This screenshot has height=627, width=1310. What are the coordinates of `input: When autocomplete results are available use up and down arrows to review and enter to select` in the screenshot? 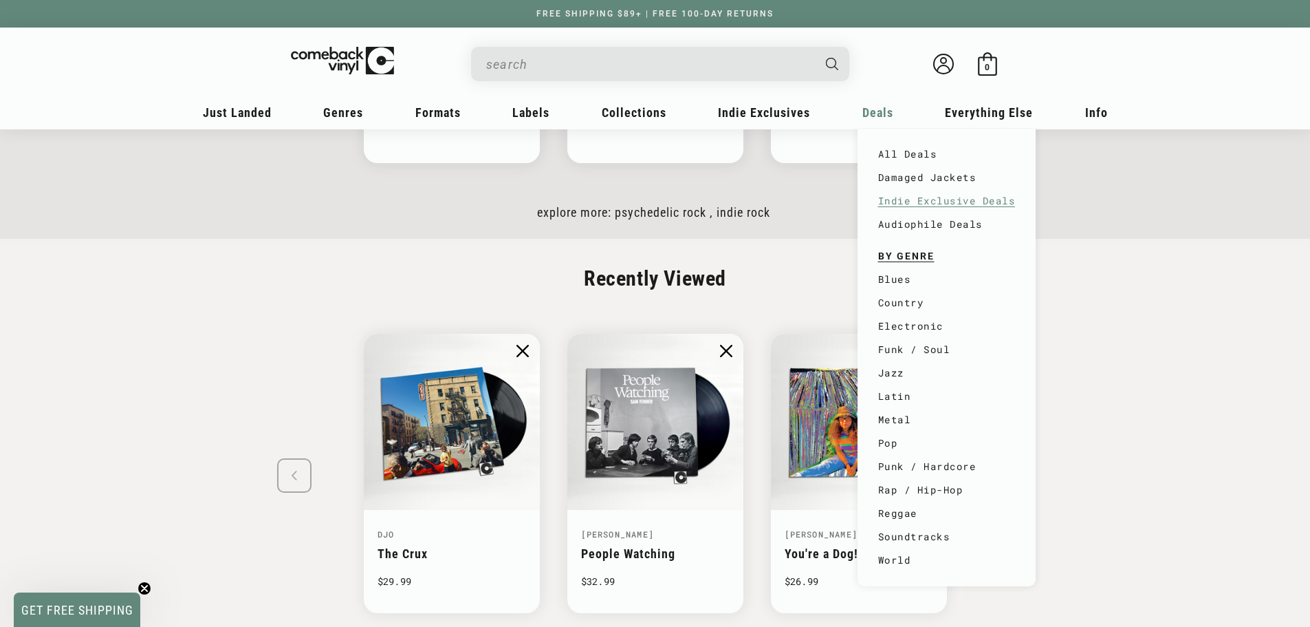 It's located at (649, 64).